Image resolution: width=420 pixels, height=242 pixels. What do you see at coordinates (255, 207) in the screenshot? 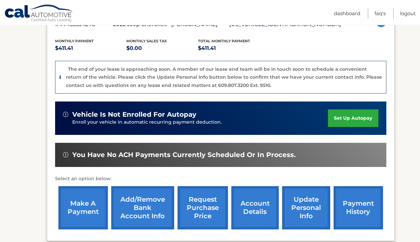
I see `a: account details` at bounding box center [255, 207].